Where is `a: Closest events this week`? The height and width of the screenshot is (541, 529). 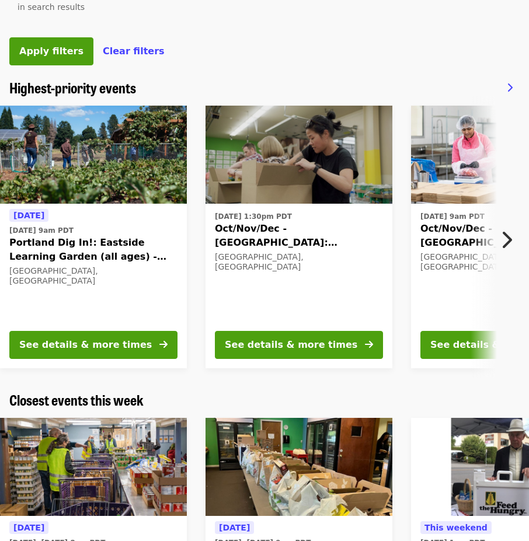
a: Closest events this week is located at coordinates (76, 400).